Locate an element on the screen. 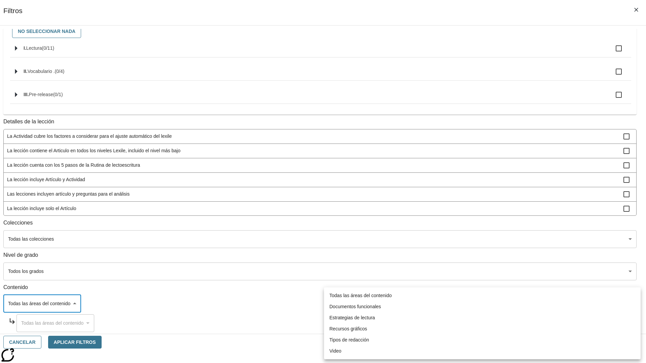 The image size is (646, 363). li: Documentos funcionales is located at coordinates (482, 307).